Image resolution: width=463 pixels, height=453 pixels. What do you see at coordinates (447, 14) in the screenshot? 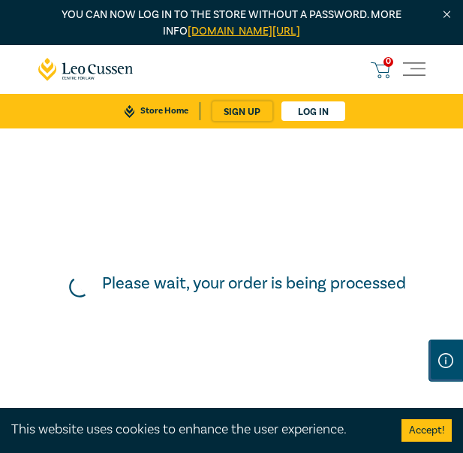
I see `img: Close` at bounding box center [447, 14].